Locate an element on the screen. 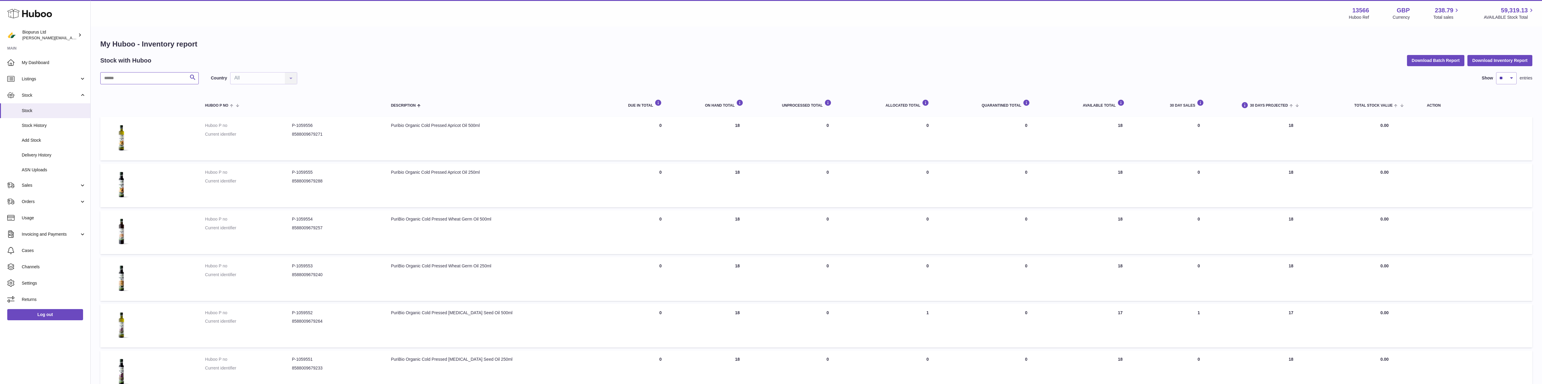 The height and width of the screenshot is (384, 1542). span: Description is located at coordinates (403, 105).